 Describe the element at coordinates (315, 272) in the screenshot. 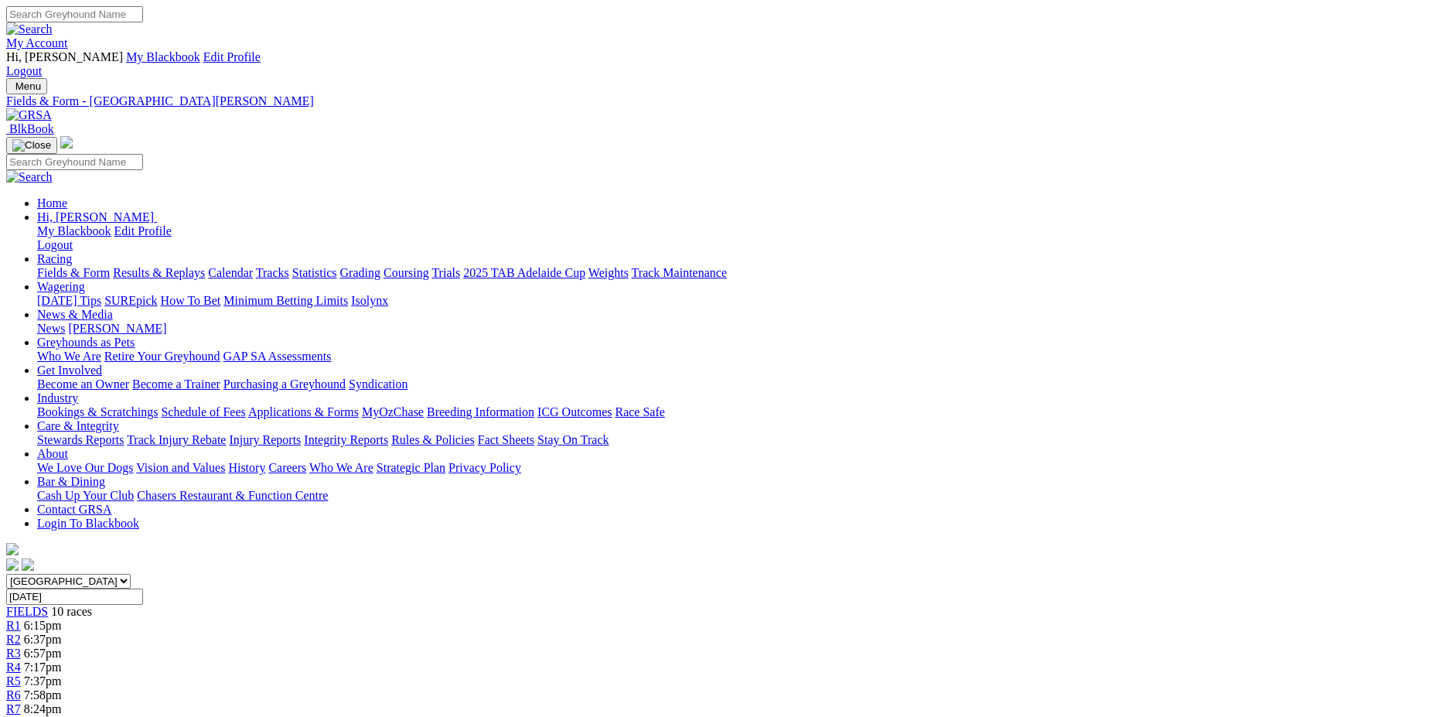

I see `a: Statistics` at that location.